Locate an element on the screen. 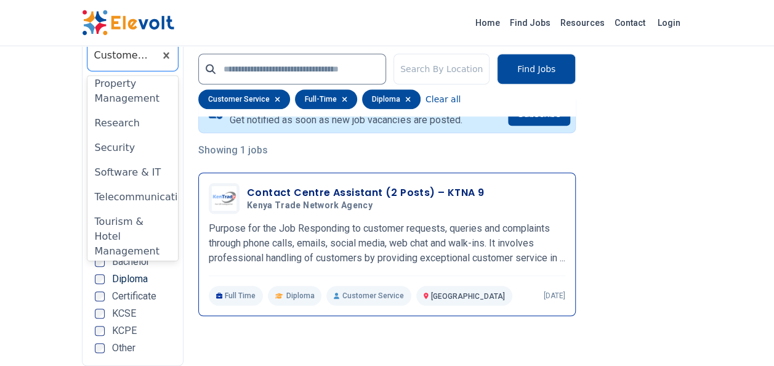  div: Chat Widget is located at coordinates (743, 336).